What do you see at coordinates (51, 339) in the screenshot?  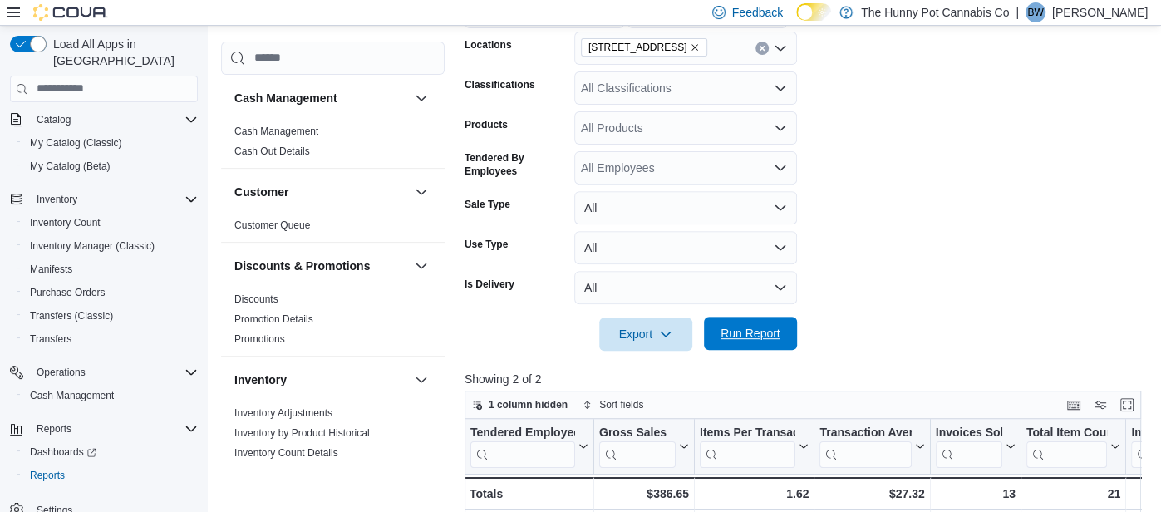 I see `a: Transfers` at bounding box center [51, 339].